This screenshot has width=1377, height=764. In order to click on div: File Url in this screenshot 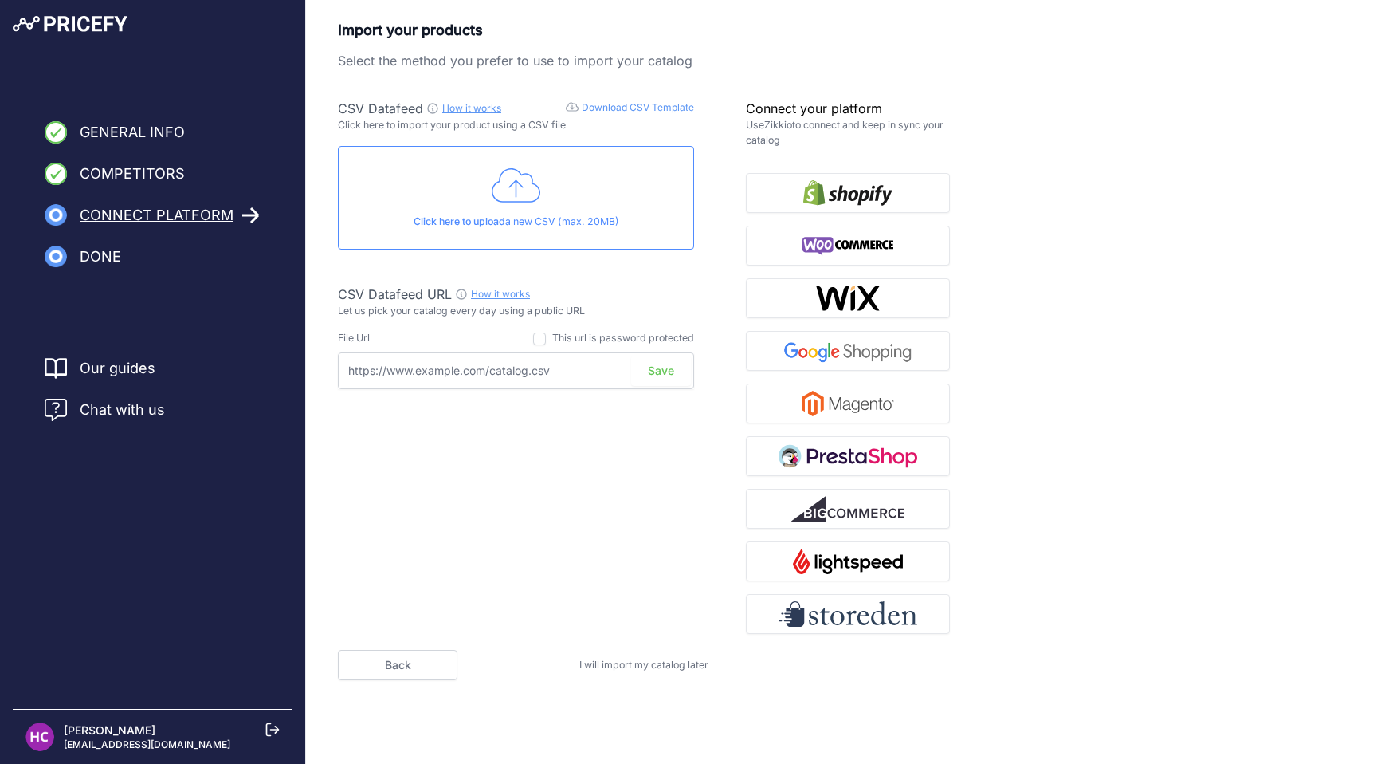, I will do `click(354, 338)`.